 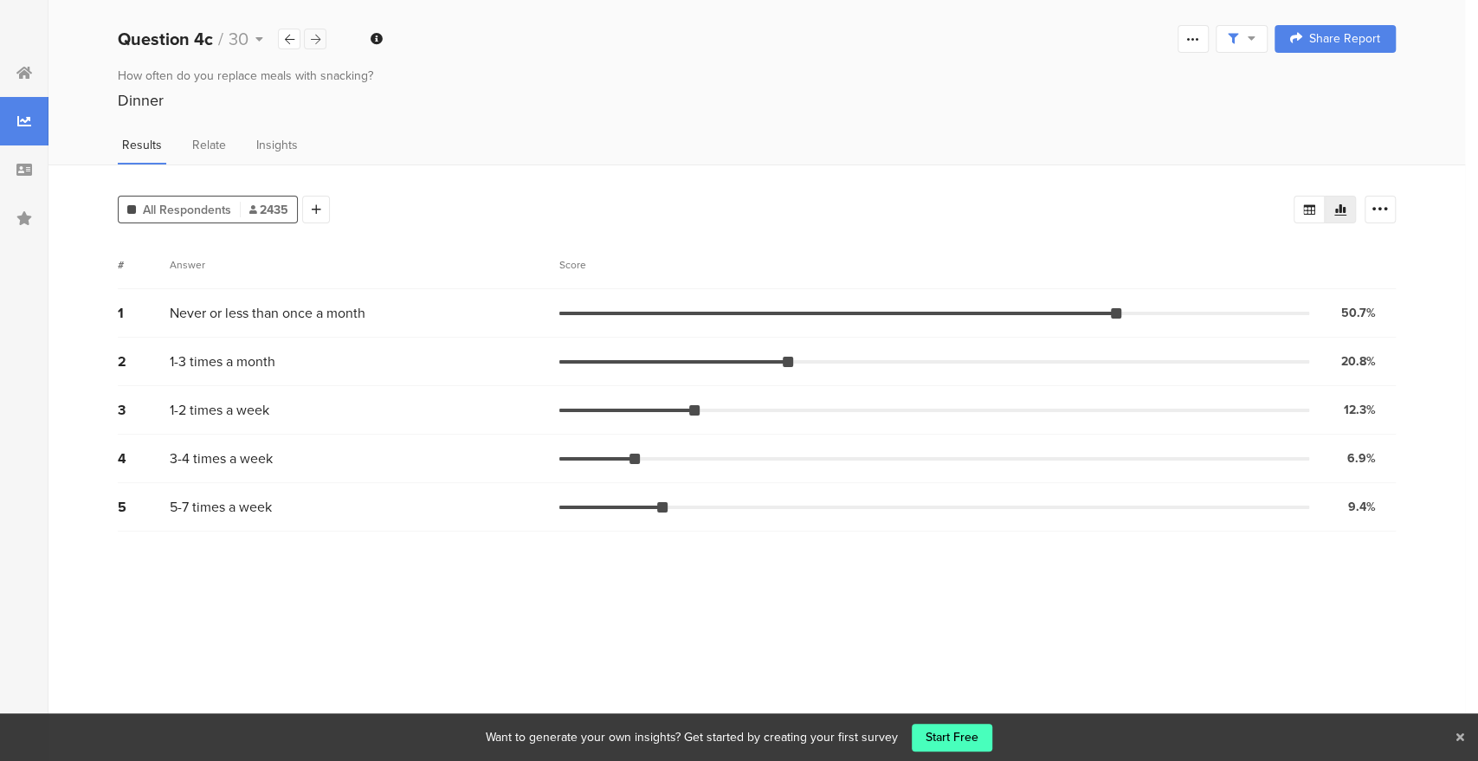 I want to click on b: Question 4c, so click(x=165, y=39).